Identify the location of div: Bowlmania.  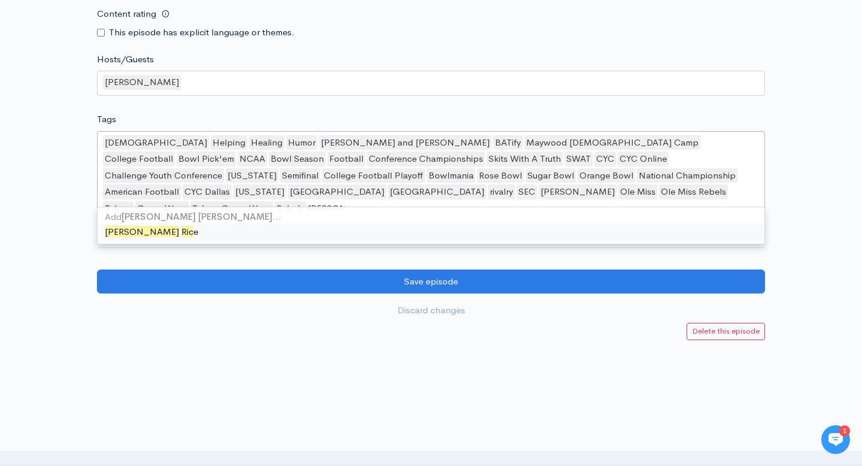
(451, 175).